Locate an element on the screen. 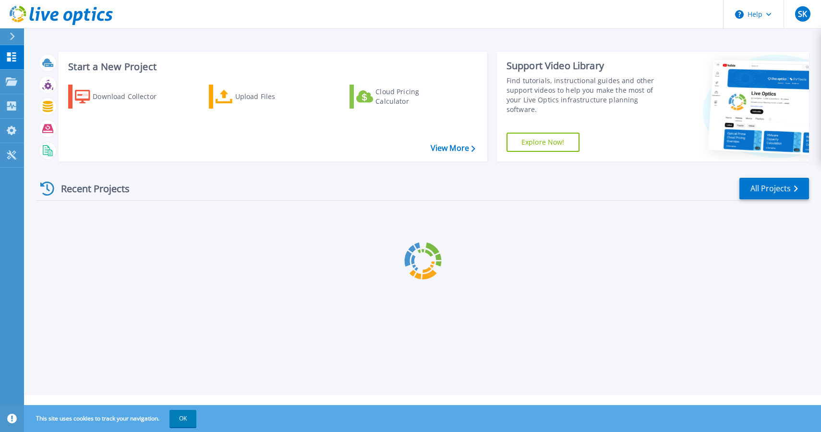 Image resolution: width=821 pixels, height=432 pixels. div: Download Collector is located at coordinates (131, 97).